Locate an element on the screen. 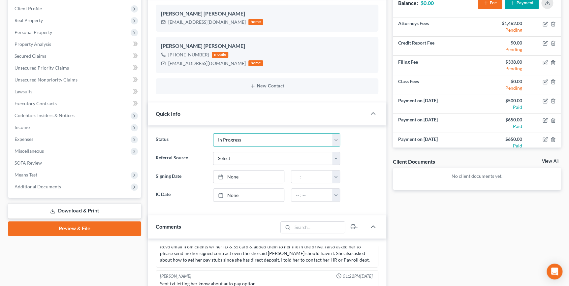 The height and width of the screenshot is (286, 569). p: No client documents yet. is located at coordinates (477, 176).